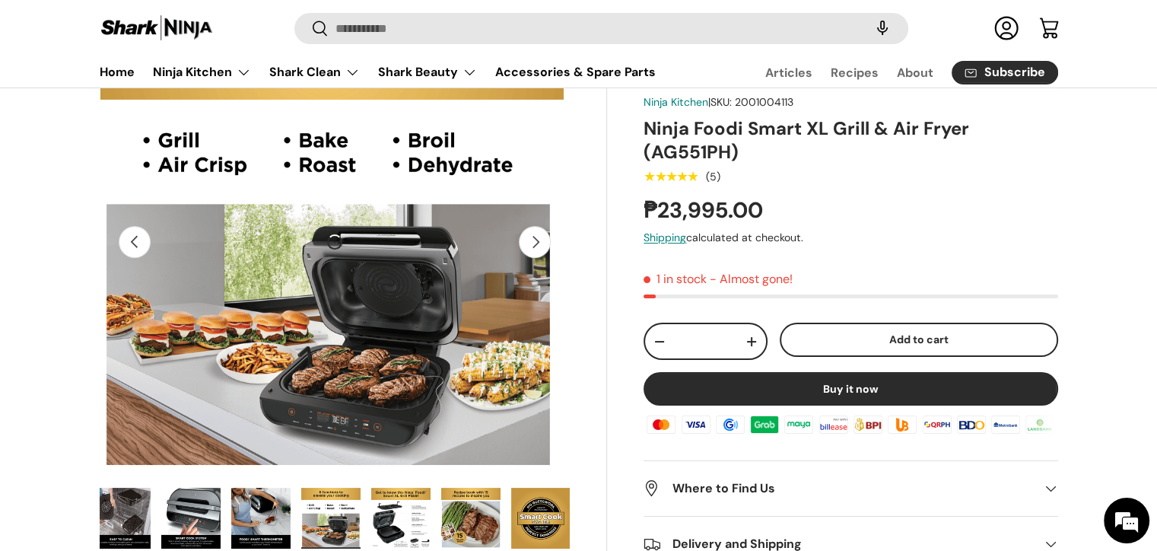 This screenshot has height=551, width=1157. What do you see at coordinates (713, 177) in the screenshot?
I see `div: (5)` at bounding box center [713, 177].